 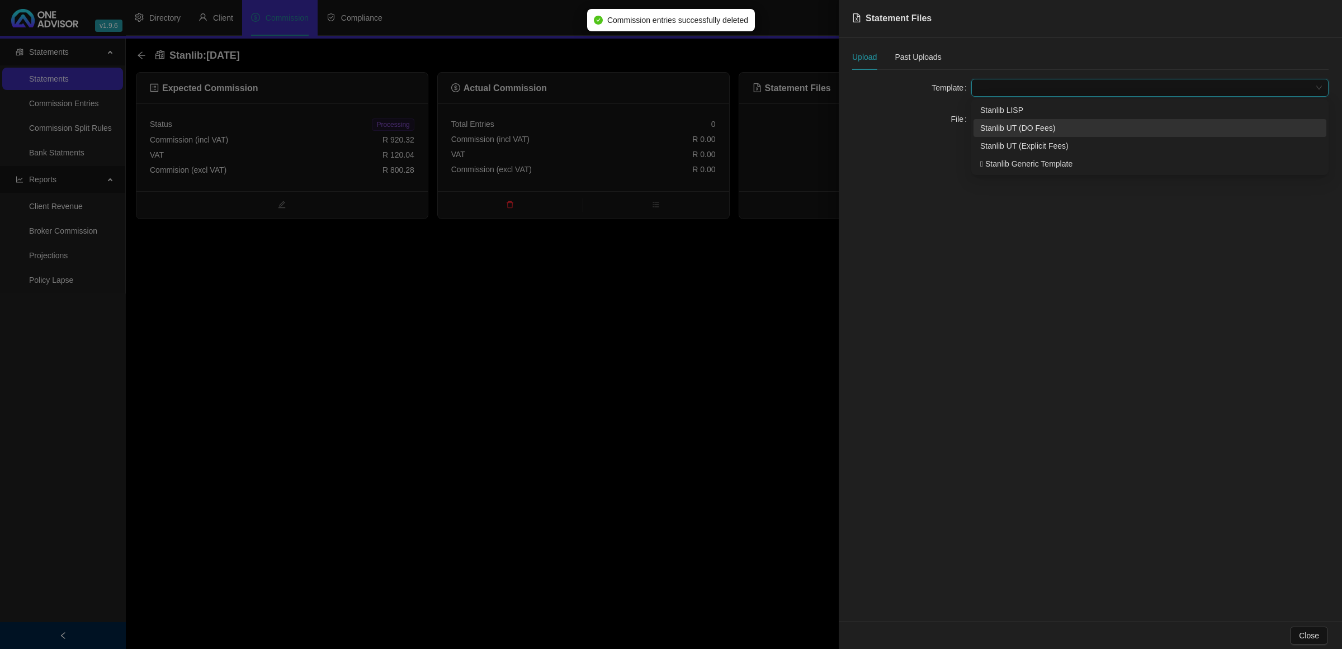 What do you see at coordinates (1150, 110) in the screenshot?
I see `div: Stanlib LISP` at bounding box center [1150, 110].